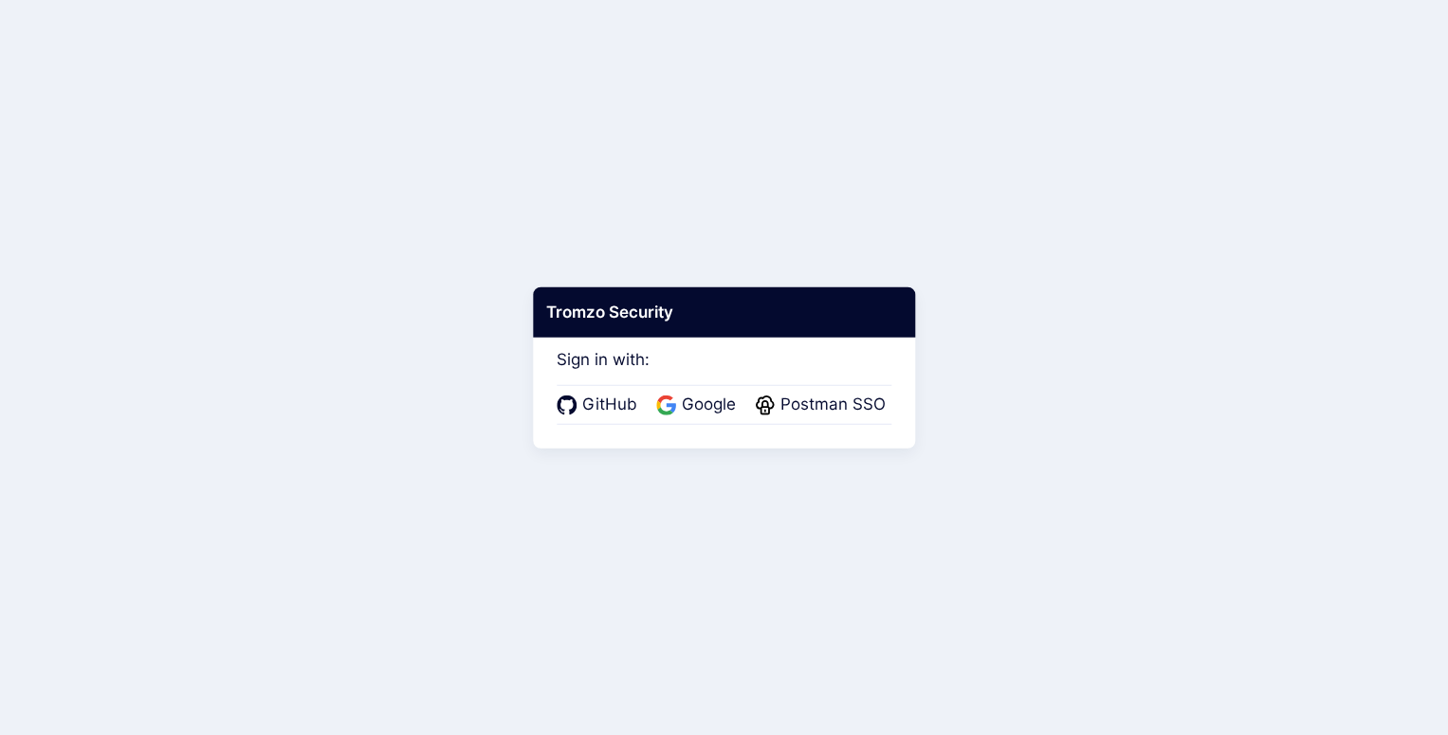 Image resolution: width=1448 pixels, height=735 pixels. I want to click on div: Sign in with:, so click(724, 374).